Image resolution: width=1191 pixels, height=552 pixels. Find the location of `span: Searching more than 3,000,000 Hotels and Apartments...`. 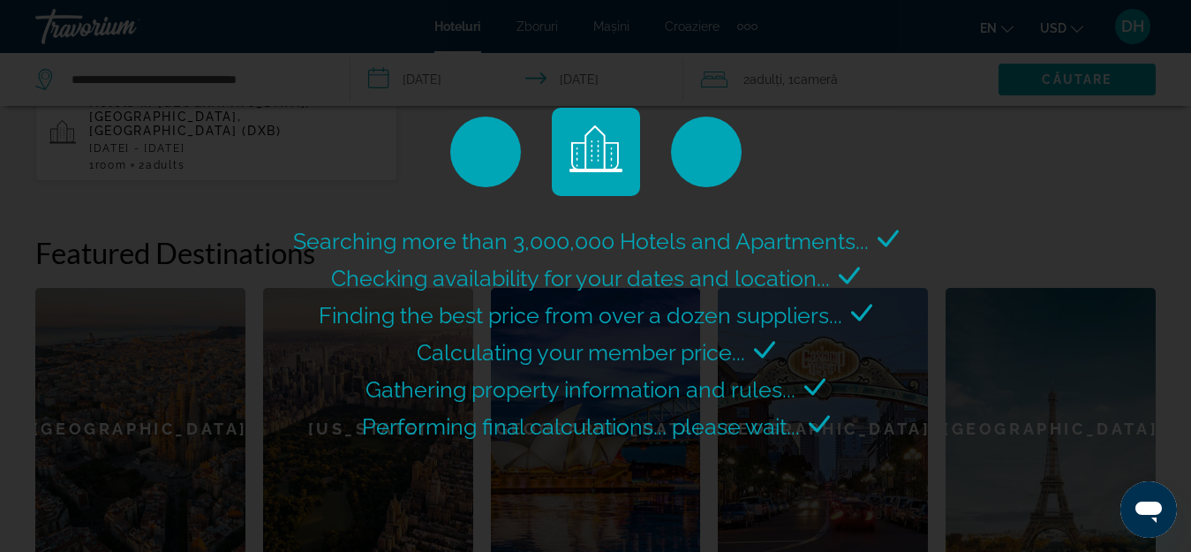

span: Searching more than 3,000,000 Hotels and Apartments... is located at coordinates (581, 241).